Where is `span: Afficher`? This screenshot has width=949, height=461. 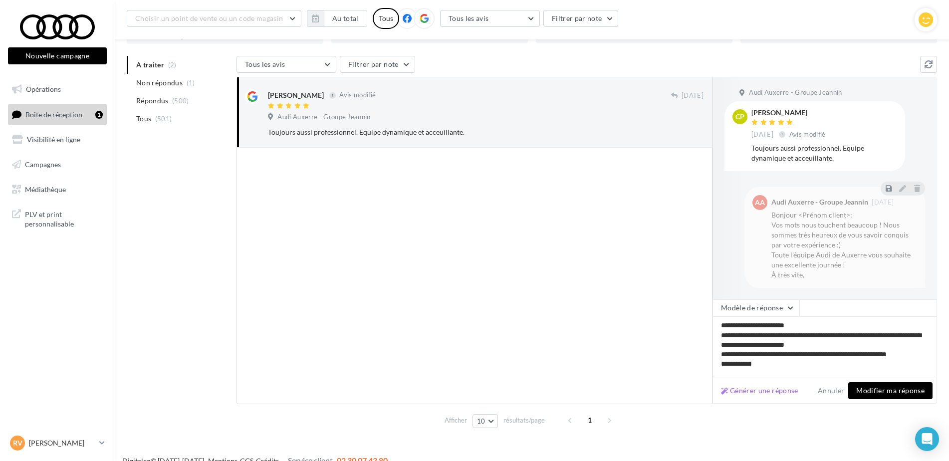 span: Afficher is located at coordinates (455, 420).